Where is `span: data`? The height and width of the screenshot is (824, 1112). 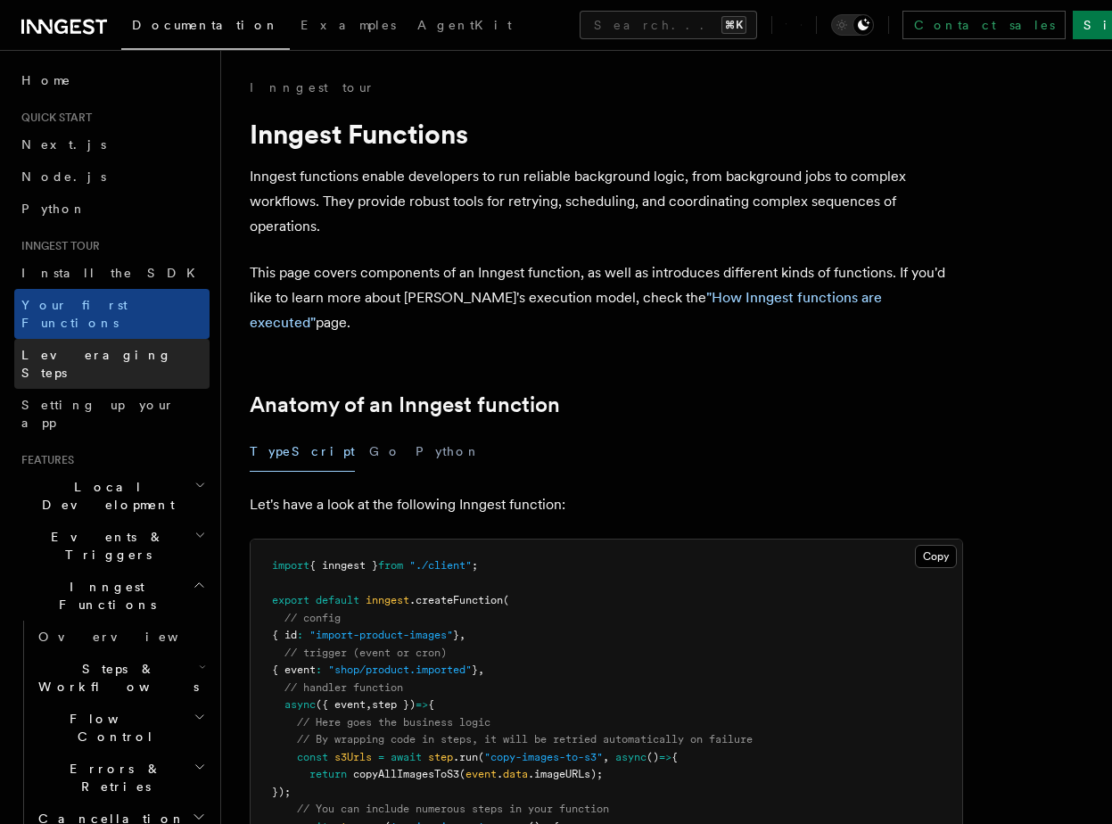
span: data is located at coordinates (516, 774).